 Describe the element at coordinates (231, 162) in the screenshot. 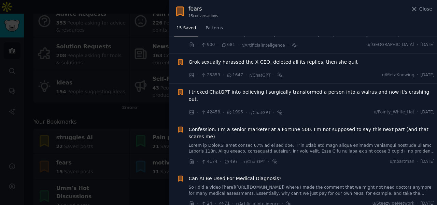

I see `span: 497` at that location.